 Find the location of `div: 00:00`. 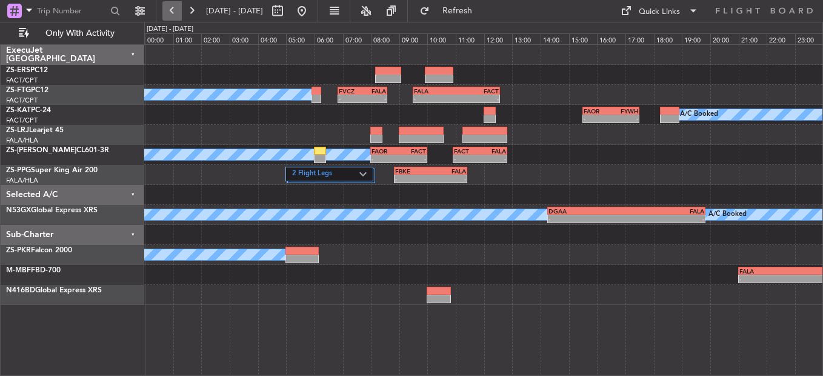

div: 00:00 is located at coordinates (159, 39).